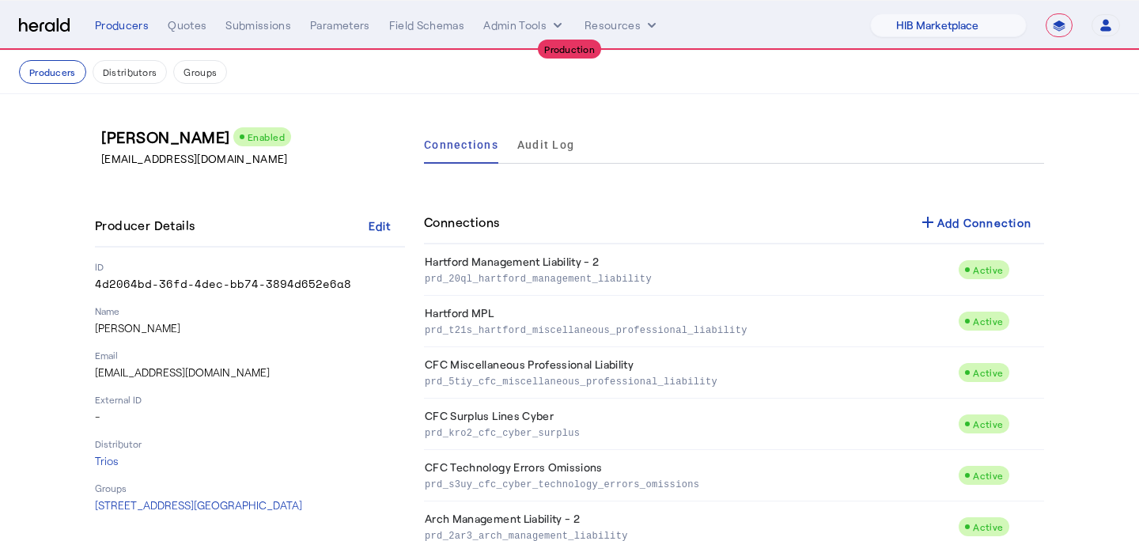 Image resolution: width=1139 pixels, height=541 pixels. I want to click on div: Parameters, so click(340, 25).